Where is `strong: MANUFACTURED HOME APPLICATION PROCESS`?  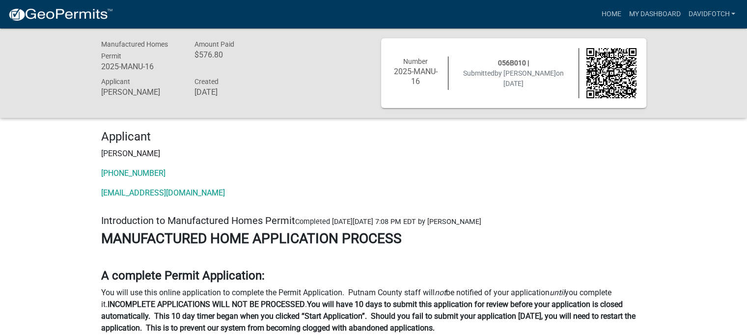 strong: MANUFACTURED HOME APPLICATION PROCESS is located at coordinates (252, 238).